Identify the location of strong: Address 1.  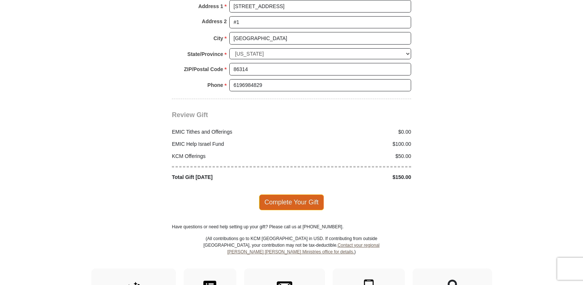
(211, 6).